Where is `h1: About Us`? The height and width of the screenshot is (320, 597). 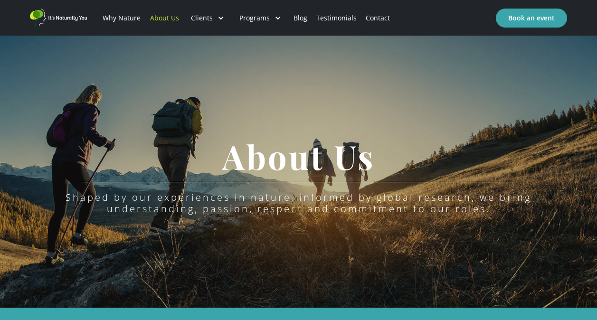 h1: About Us is located at coordinates (298, 156).